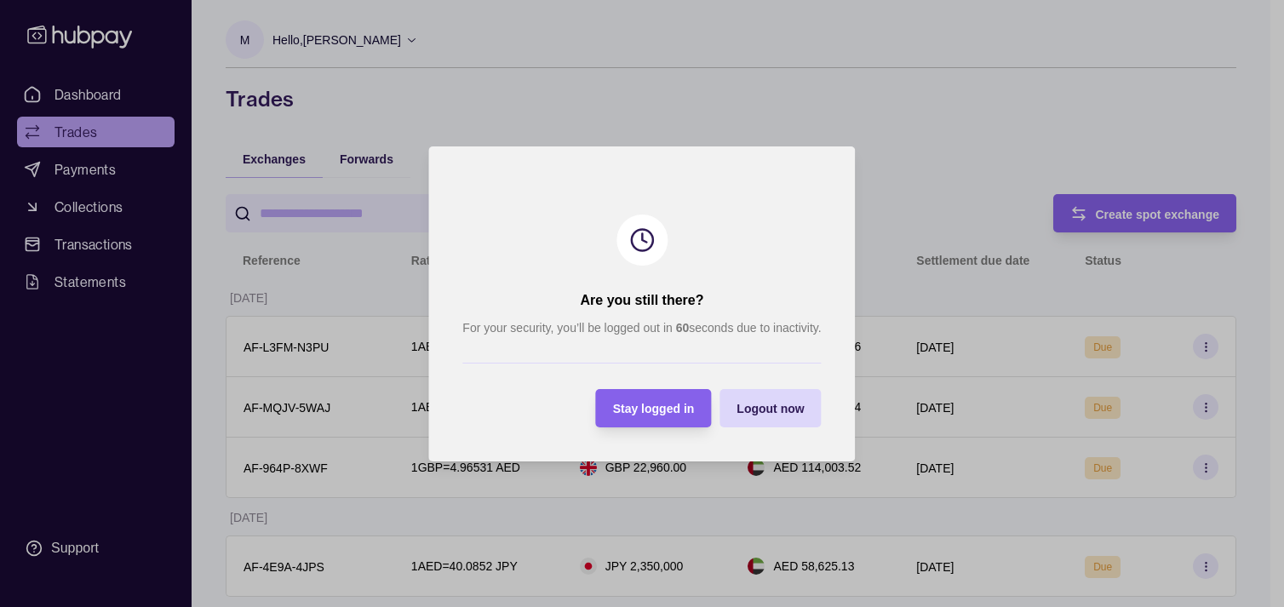 The width and height of the screenshot is (1284, 607). I want to click on button: Logout now, so click(770, 408).